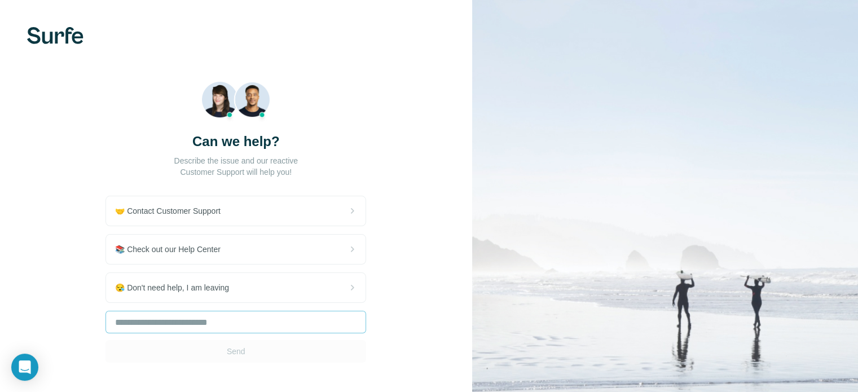 The image size is (858, 392). I want to click on span: 🤝 Contact Customer Support, so click(172, 211).